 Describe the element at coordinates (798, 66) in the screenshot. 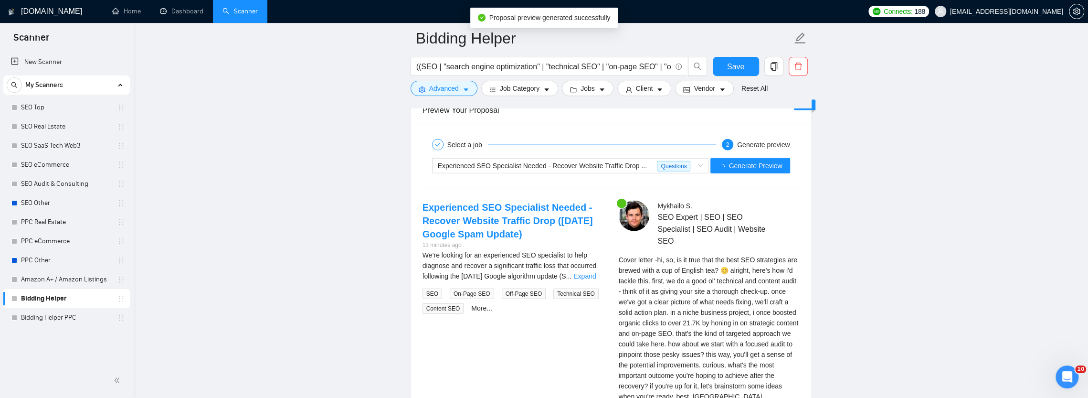

I see `span: delete` at that location.